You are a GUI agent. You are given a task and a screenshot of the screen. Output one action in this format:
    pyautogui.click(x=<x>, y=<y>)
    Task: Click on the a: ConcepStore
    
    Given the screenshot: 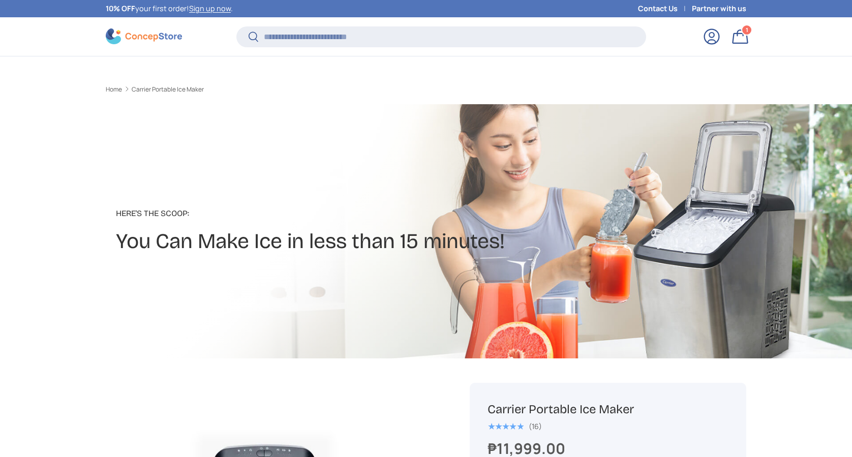 What is the action you would take?
    pyautogui.click(x=144, y=36)
    